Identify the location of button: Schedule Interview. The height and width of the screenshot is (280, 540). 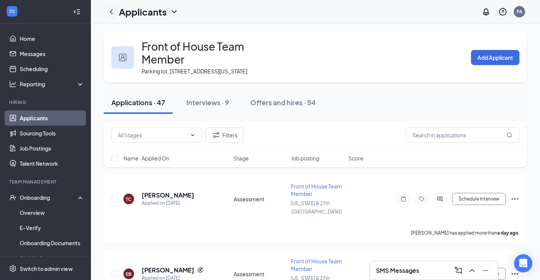
(479, 199).